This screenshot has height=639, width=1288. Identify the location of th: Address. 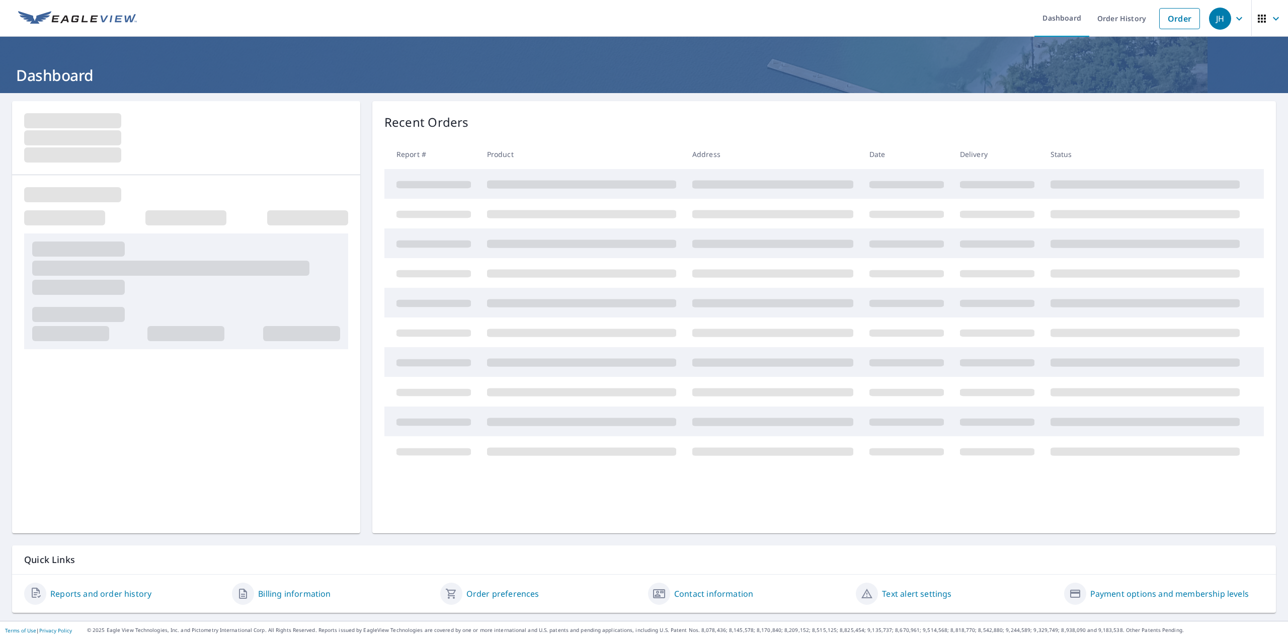
(773, 154).